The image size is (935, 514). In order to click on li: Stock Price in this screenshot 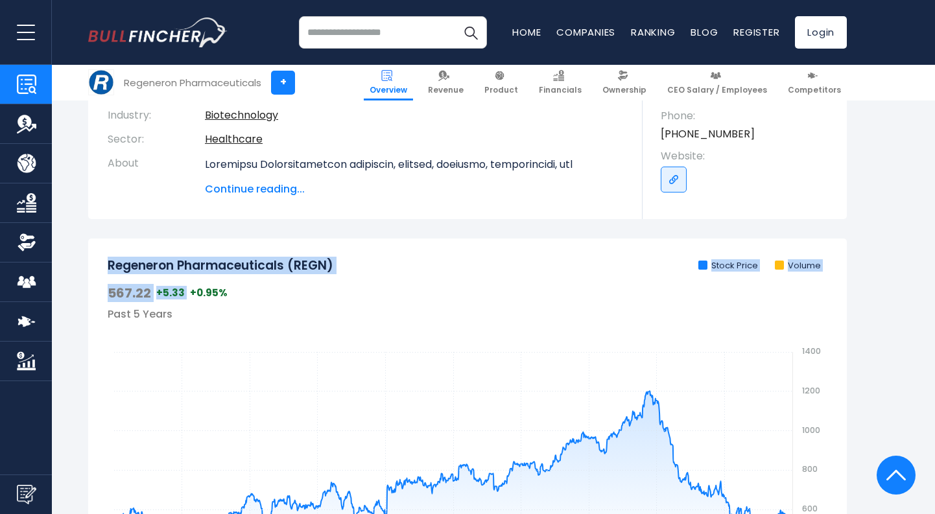, I will do `click(728, 266)`.